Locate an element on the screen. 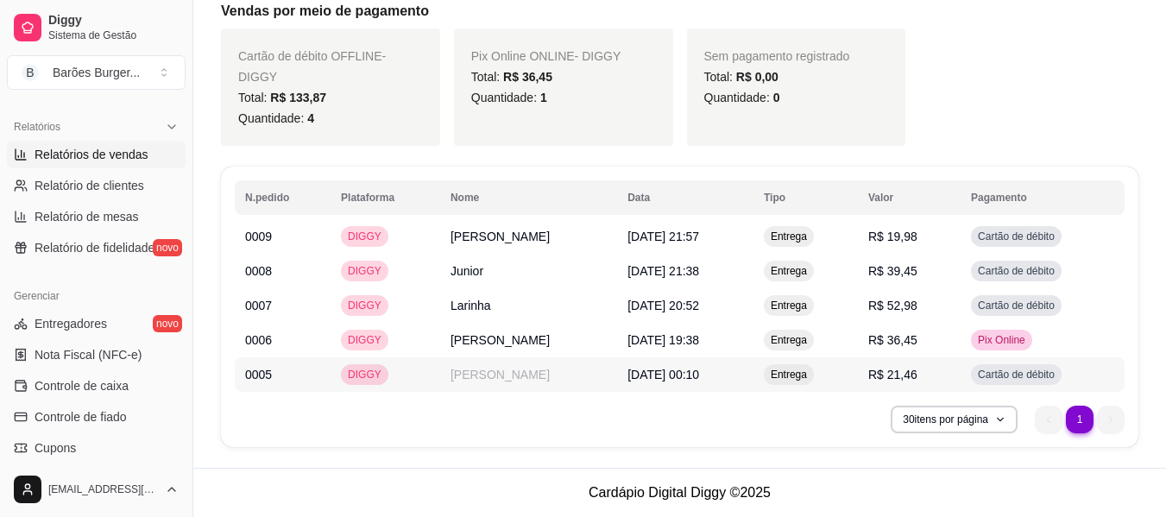  button: Select a team is located at coordinates (96, 72).